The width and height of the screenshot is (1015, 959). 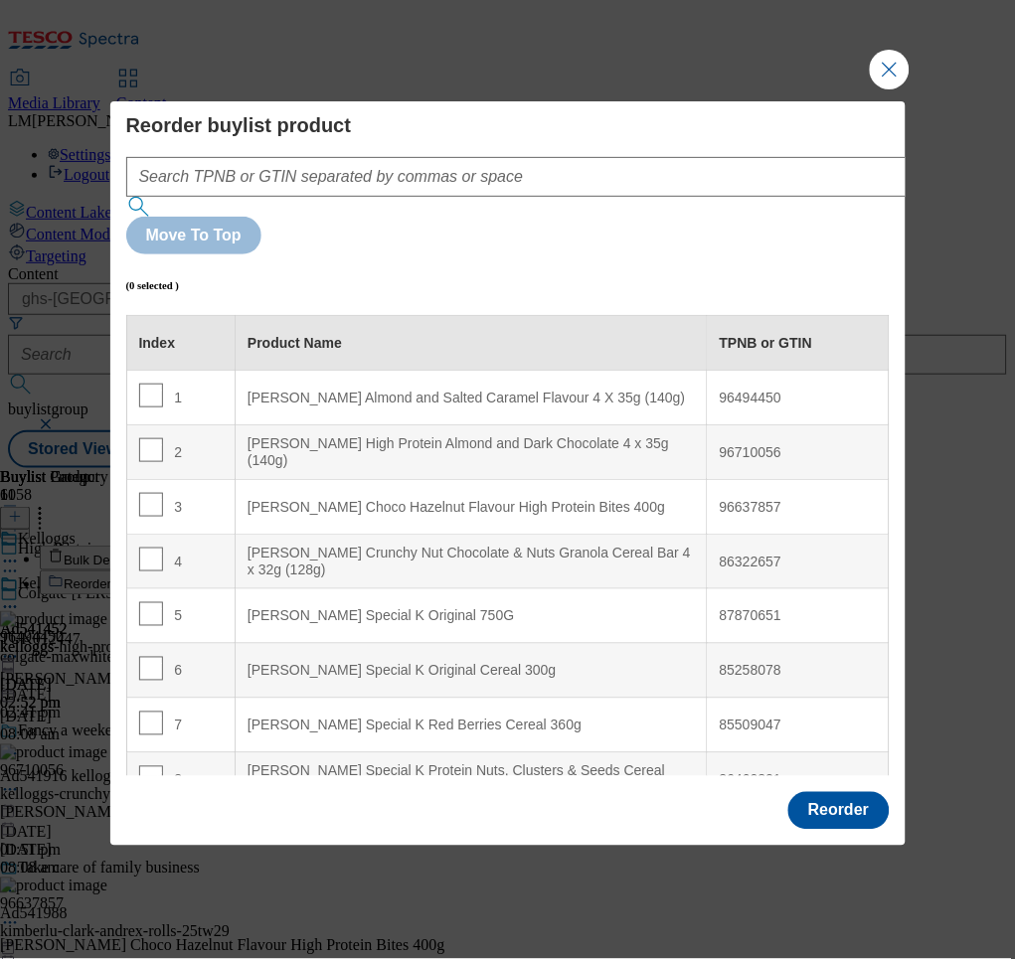 What do you see at coordinates (798, 508) in the screenshot?
I see `div: 96637857` at bounding box center [798, 508].